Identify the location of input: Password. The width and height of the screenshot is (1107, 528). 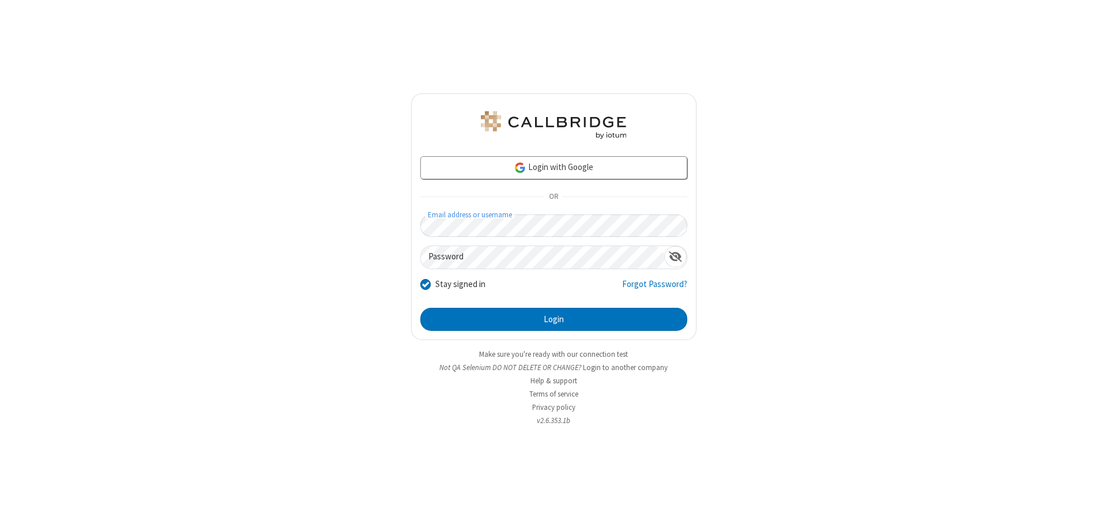
(543, 257).